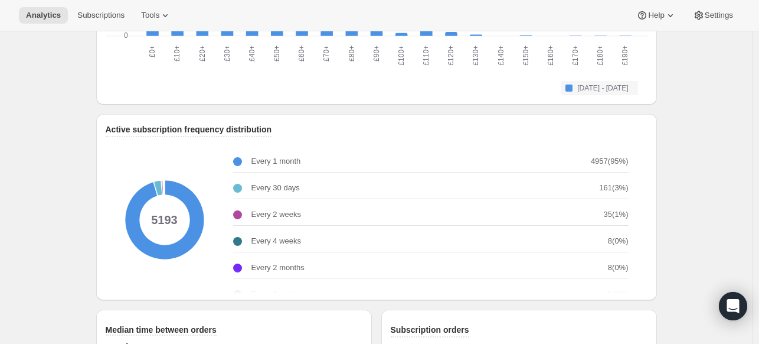 Image resolution: width=759 pixels, height=344 pixels. I want to click on rect: Aug 25, 2025 - Aug 31, 2025-0 4, so click(476, 36).